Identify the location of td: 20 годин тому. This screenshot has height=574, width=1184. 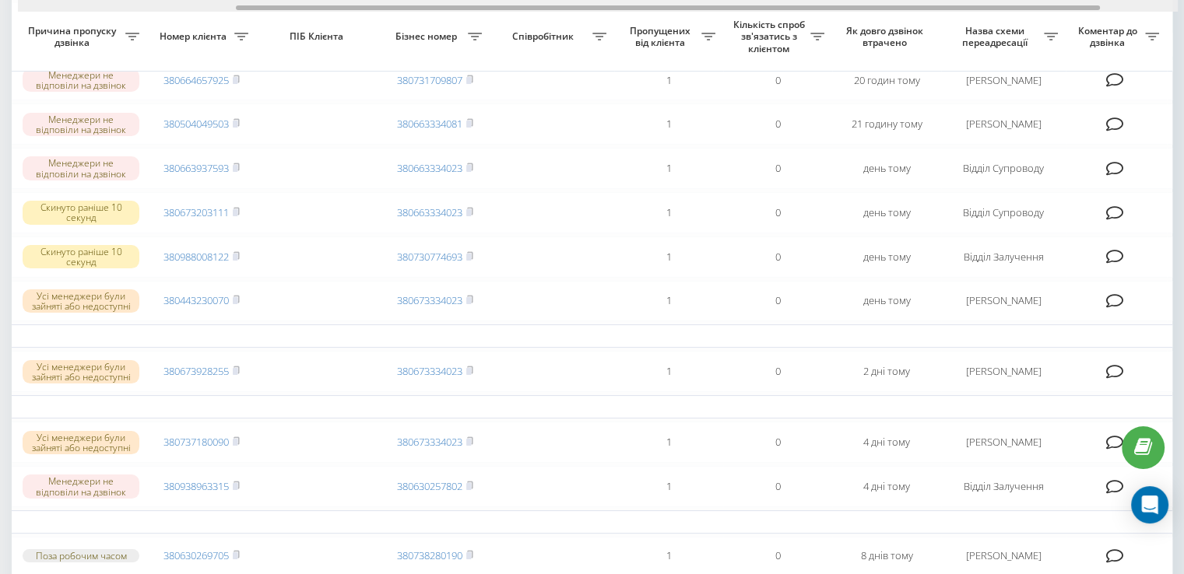
(886, 80).